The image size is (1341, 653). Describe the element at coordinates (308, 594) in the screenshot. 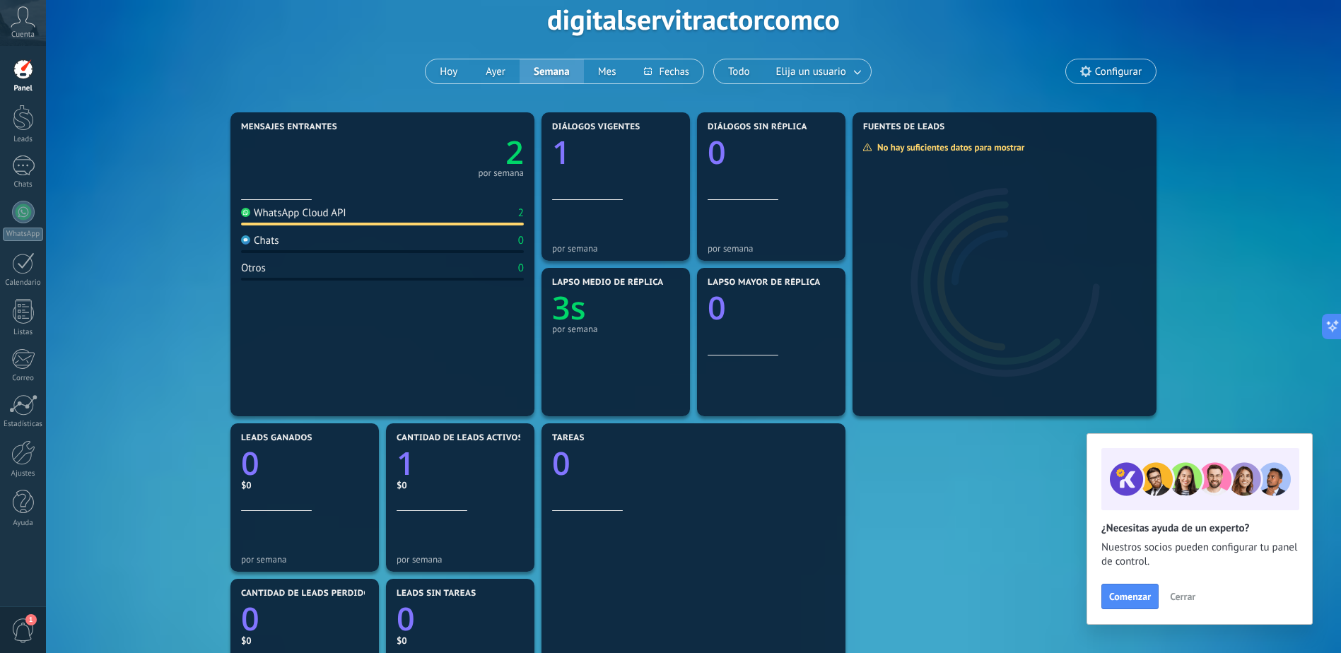

I see `span: Cantidad de leads perdidos` at that location.